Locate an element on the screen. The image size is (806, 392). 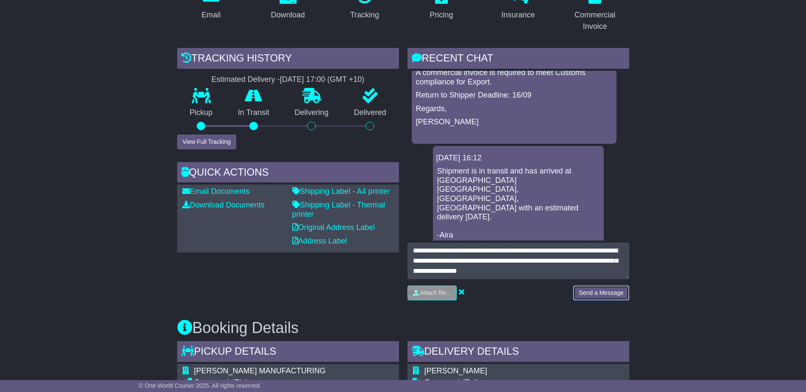
div: Tracking history is located at coordinates (288, 59).